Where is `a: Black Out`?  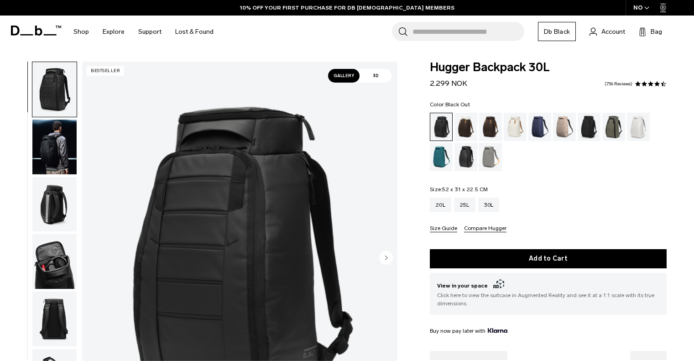 a: Black Out is located at coordinates (441, 127).